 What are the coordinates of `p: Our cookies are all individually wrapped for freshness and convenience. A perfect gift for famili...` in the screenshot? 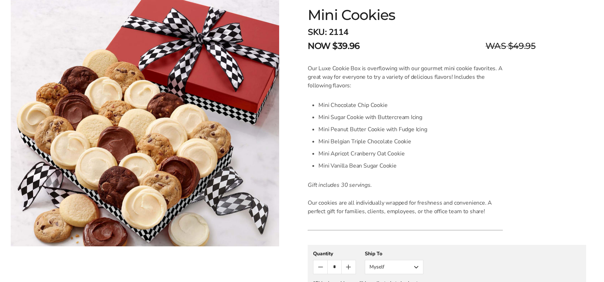 It's located at (405, 207).